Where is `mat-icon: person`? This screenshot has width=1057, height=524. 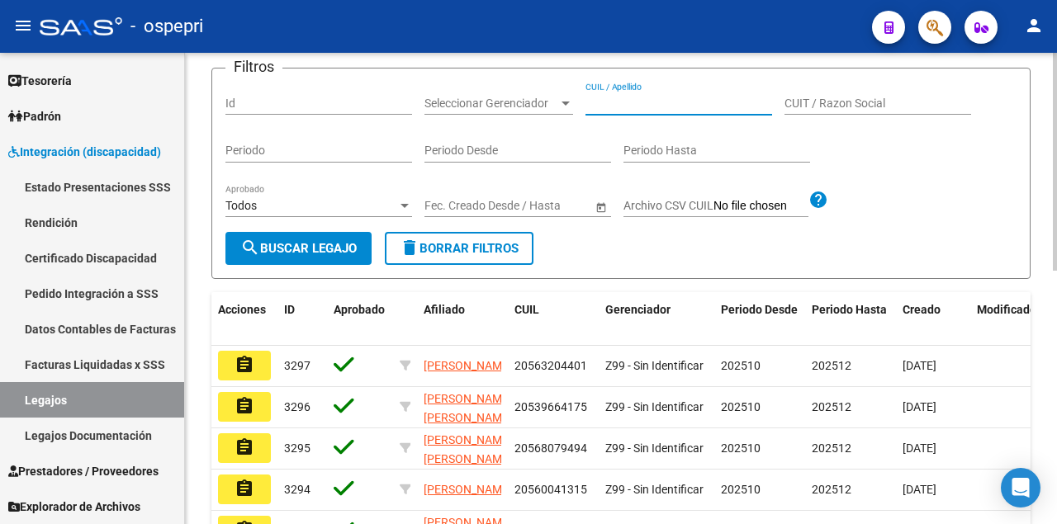 mat-icon: person is located at coordinates (1034, 26).